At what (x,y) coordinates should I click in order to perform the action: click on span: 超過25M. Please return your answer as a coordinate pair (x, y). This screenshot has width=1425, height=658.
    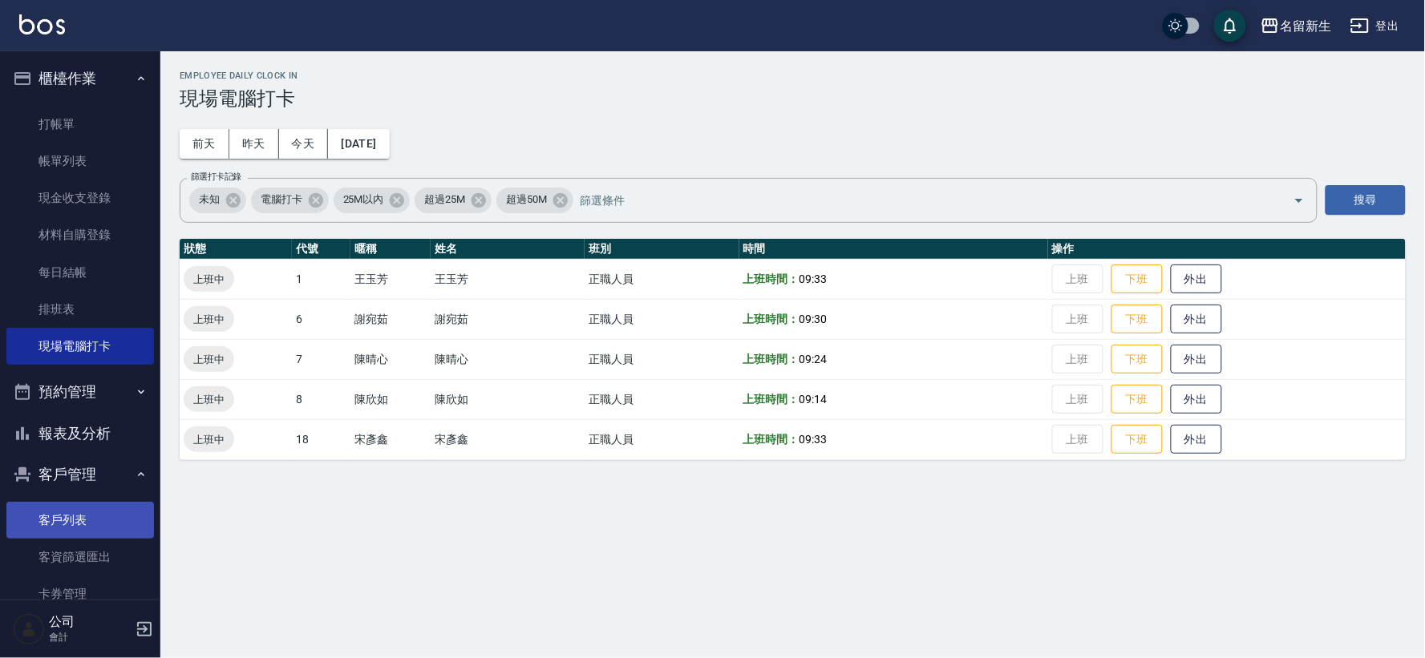
    Looking at the image, I should click on (444, 200).